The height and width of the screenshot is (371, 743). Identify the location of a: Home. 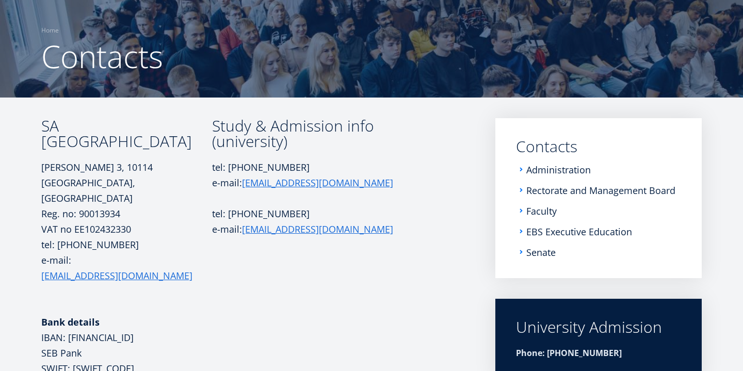
(50, 30).